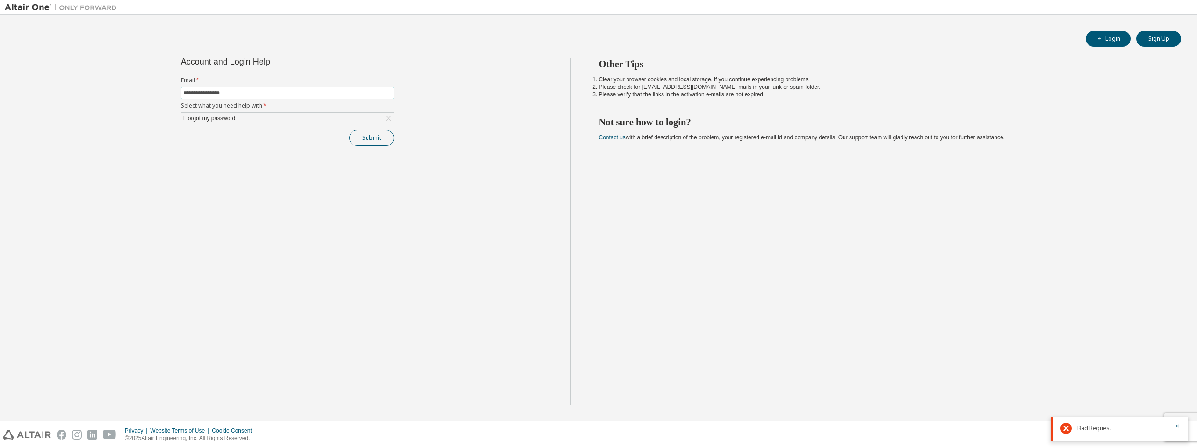 The height and width of the screenshot is (448, 1197). Describe the element at coordinates (882, 79) in the screenshot. I see `li: Clear your browser cookies and local storage, if you continue experiencing problems.` at that location.